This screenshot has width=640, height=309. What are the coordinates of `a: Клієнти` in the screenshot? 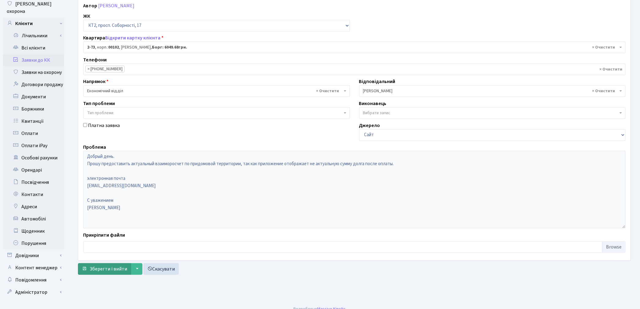 It's located at (34, 24).